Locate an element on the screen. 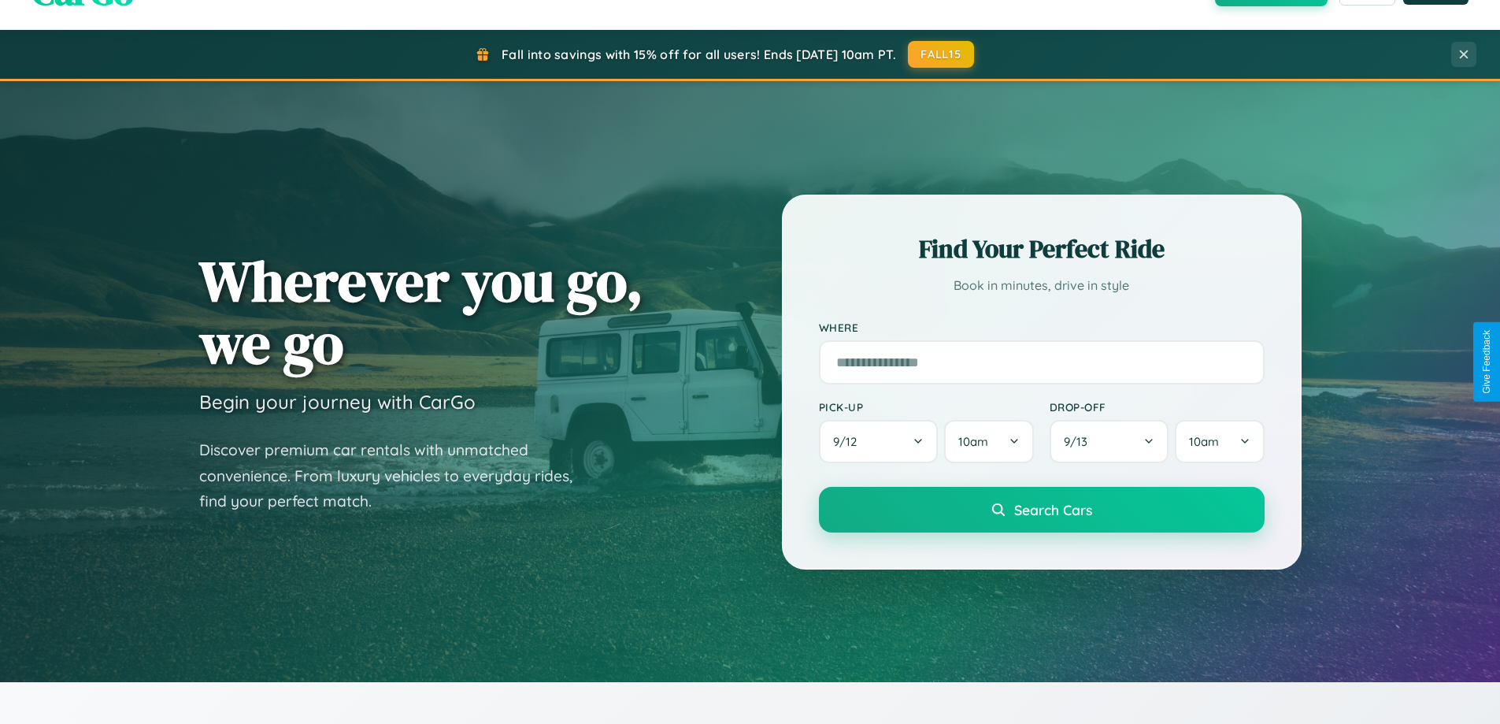 The image size is (1500, 724). span: 9 / 12 is located at coordinates (849, 441).